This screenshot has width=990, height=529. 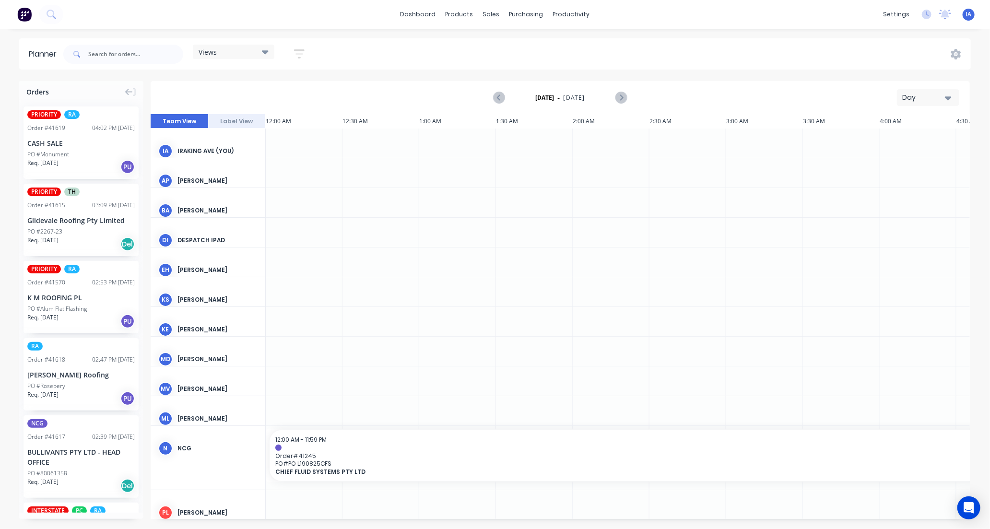 I want to click on button: Team View, so click(x=179, y=121).